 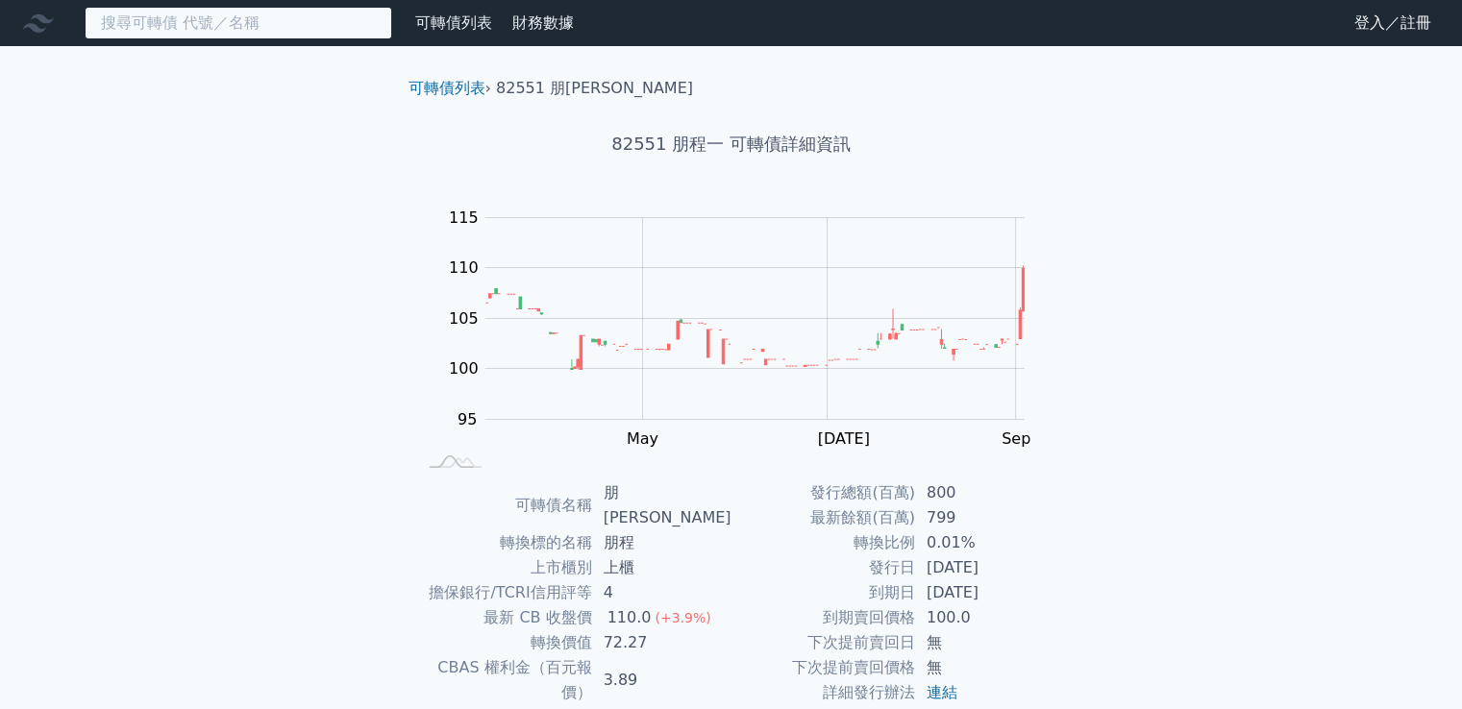 I want to click on td: 可轉債名稱, so click(x=504, y=505).